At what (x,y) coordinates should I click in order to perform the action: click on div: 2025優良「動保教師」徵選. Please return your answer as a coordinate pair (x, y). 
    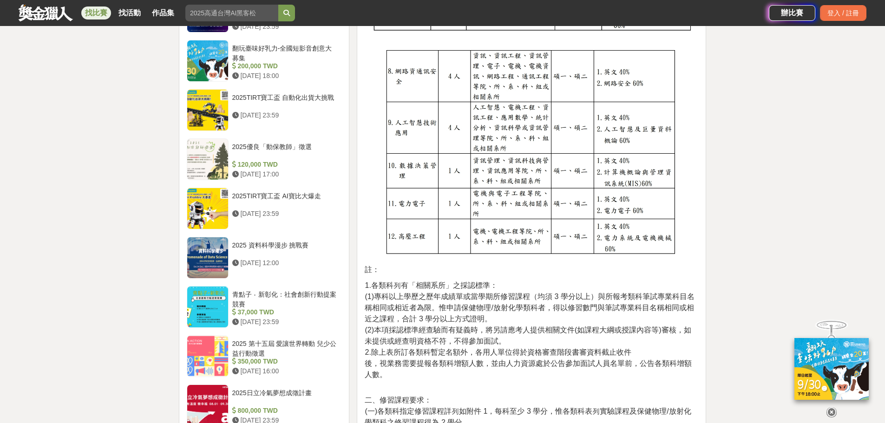
    Looking at the image, I should click on (285, 151).